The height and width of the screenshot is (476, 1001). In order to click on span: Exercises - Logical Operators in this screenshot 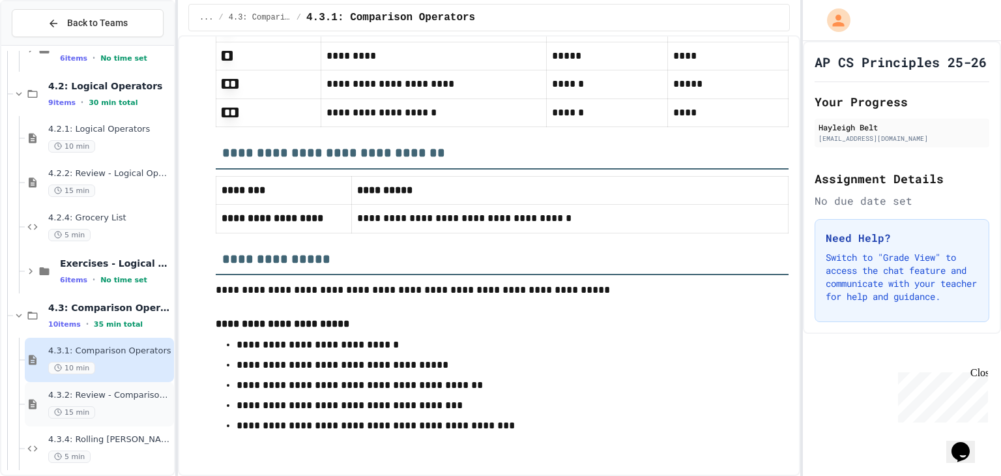, I will do `click(115, 263)`.